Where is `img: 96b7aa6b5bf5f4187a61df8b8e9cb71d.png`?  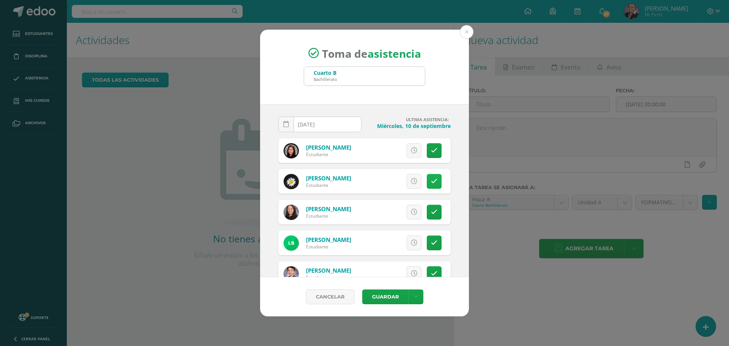 img: 96b7aa6b5bf5f4187a61df8b8e9cb71d.png is located at coordinates (291, 274).